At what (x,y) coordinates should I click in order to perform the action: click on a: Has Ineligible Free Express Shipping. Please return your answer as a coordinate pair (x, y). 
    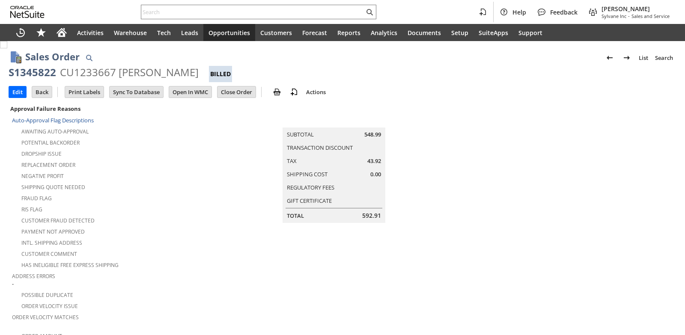
    Looking at the image, I should click on (70, 265).